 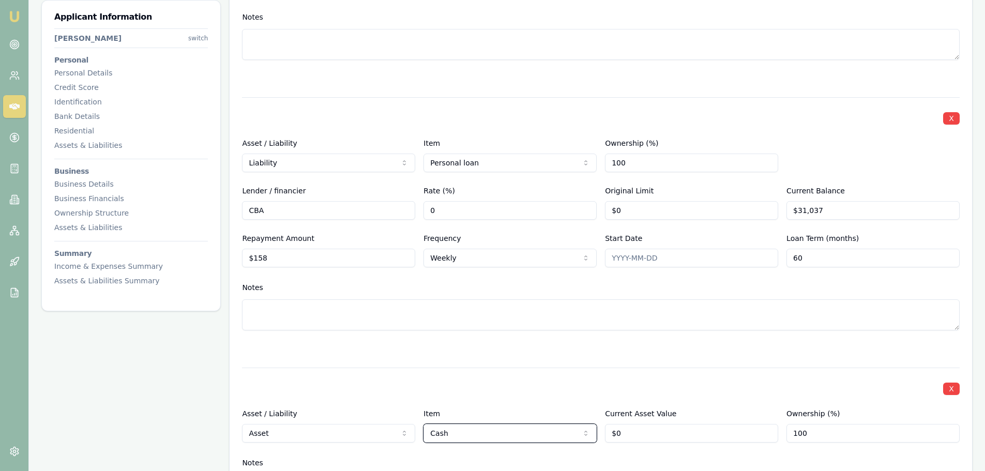 I want to click on div: Income & Expenses Summary, so click(x=131, y=266).